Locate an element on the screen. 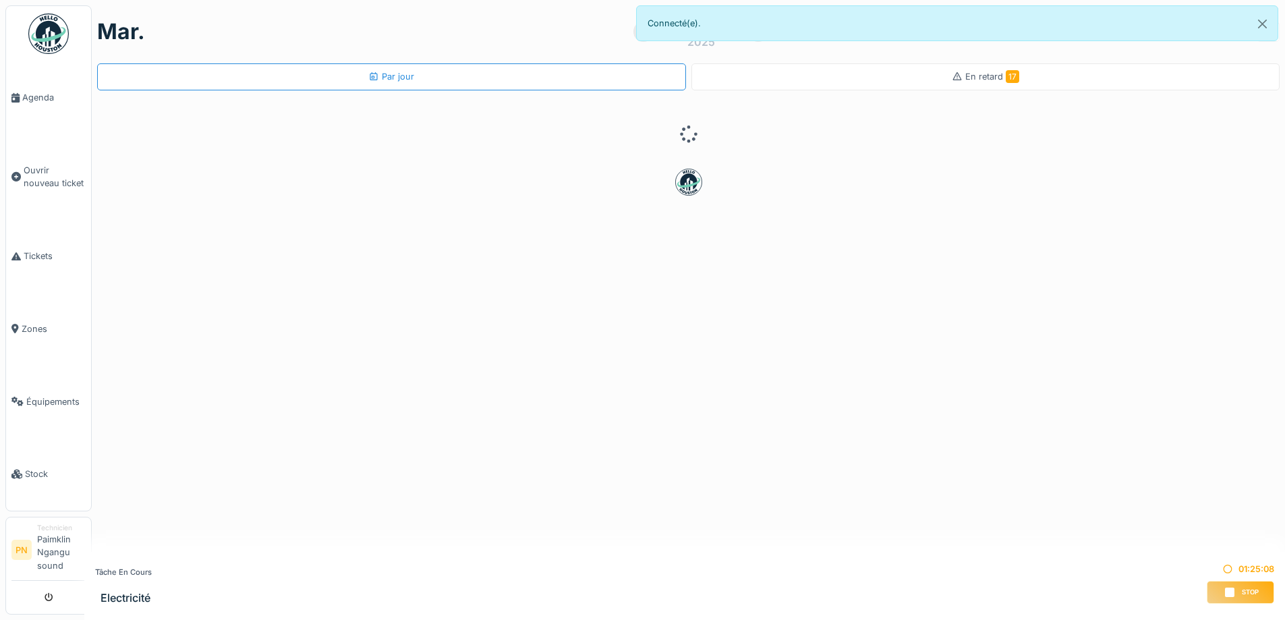 The image size is (1285, 620). a: Agenda is located at coordinates (49, 98).